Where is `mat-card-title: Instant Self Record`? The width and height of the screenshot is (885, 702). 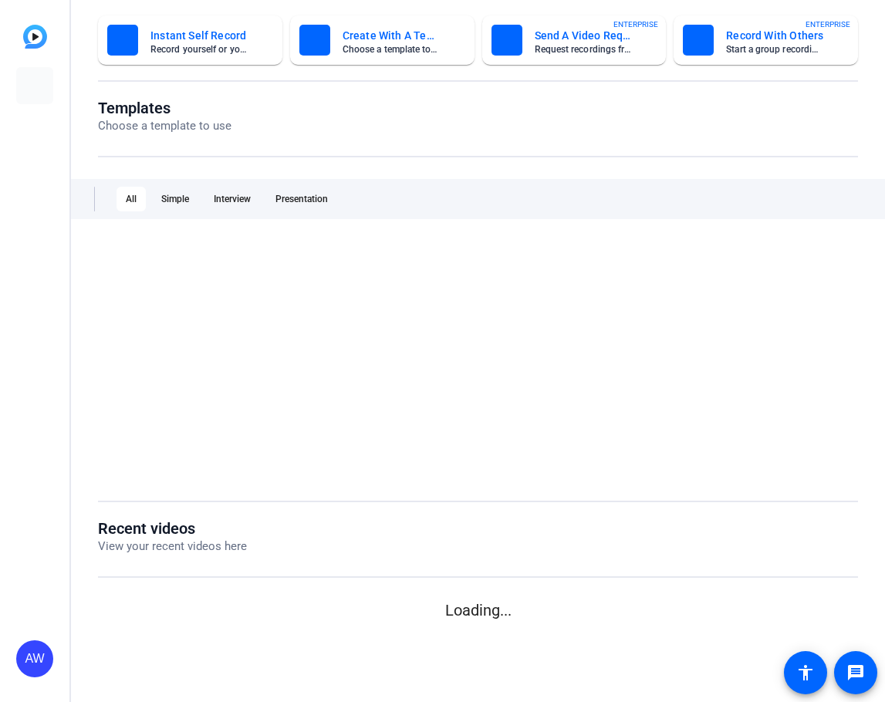
mat-card-title: Instant Self Record is located at coordinates (199, 35).